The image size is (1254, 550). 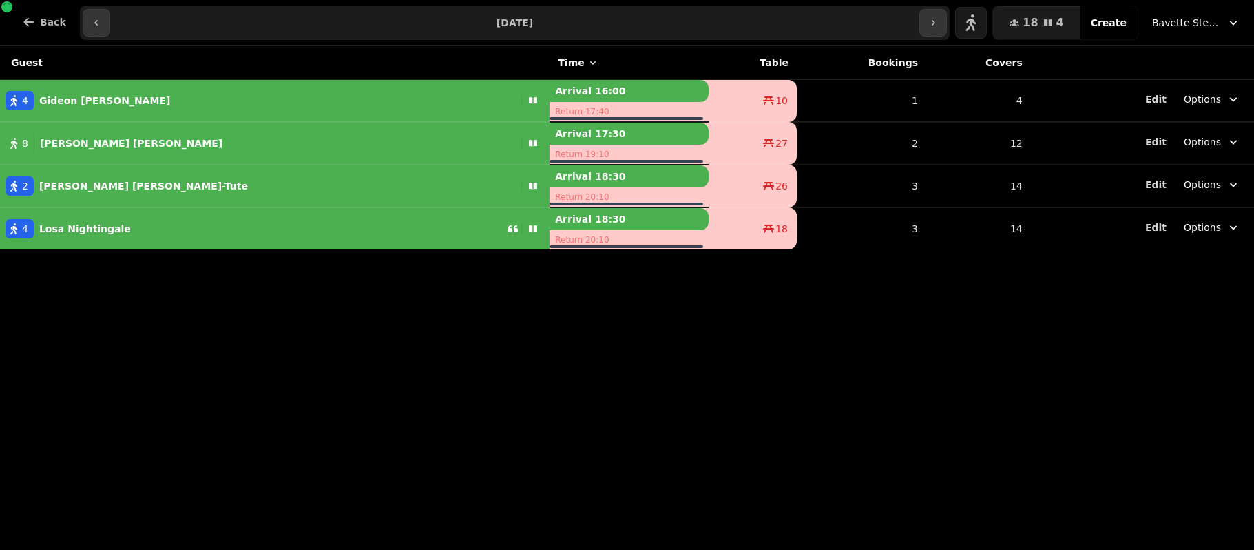 What do you see at coordinates (571, 63) in the screenshot?
I see `span: Time` at bounding box center [571, 63].